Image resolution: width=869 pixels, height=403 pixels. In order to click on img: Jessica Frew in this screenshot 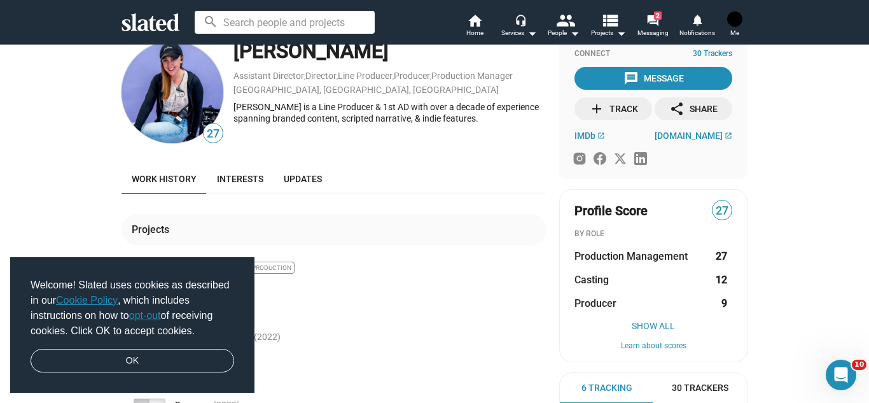, I will do `click(735, 19)`.